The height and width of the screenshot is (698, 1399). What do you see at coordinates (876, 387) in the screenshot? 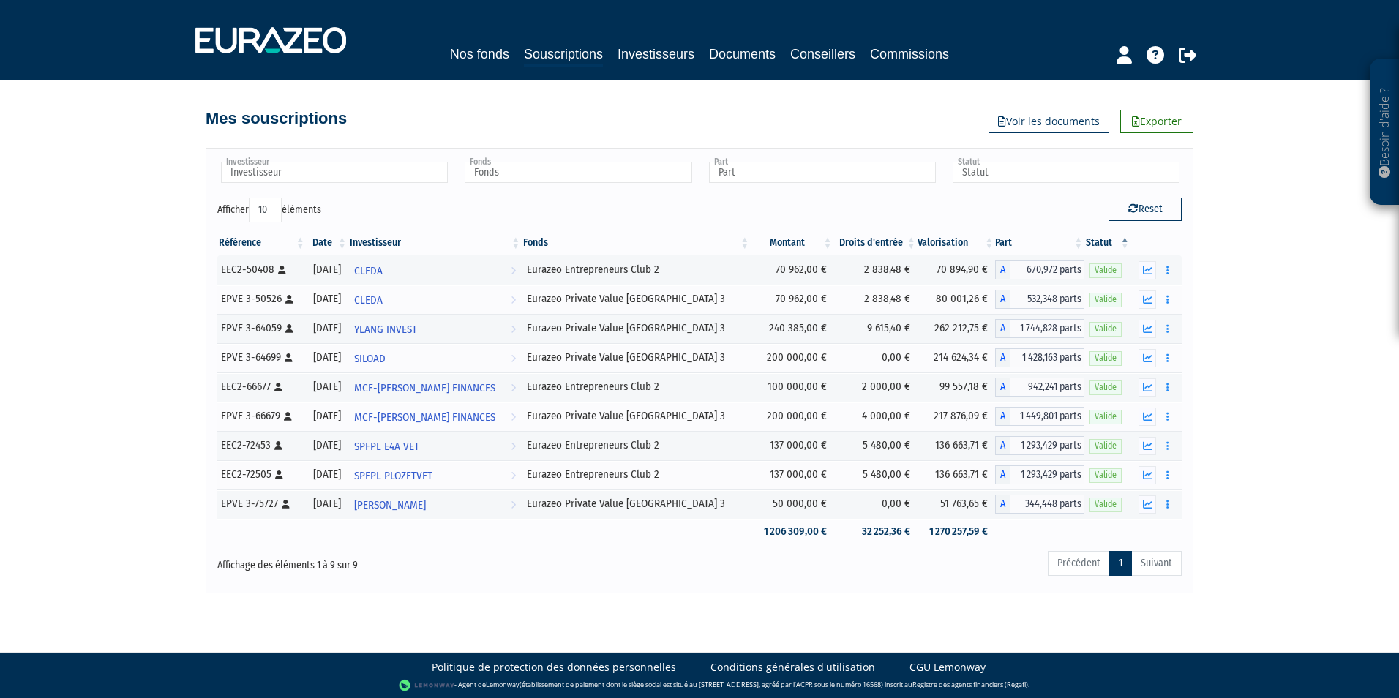
I see `td: 2 000,00 €` at bounding box center [876, 387].